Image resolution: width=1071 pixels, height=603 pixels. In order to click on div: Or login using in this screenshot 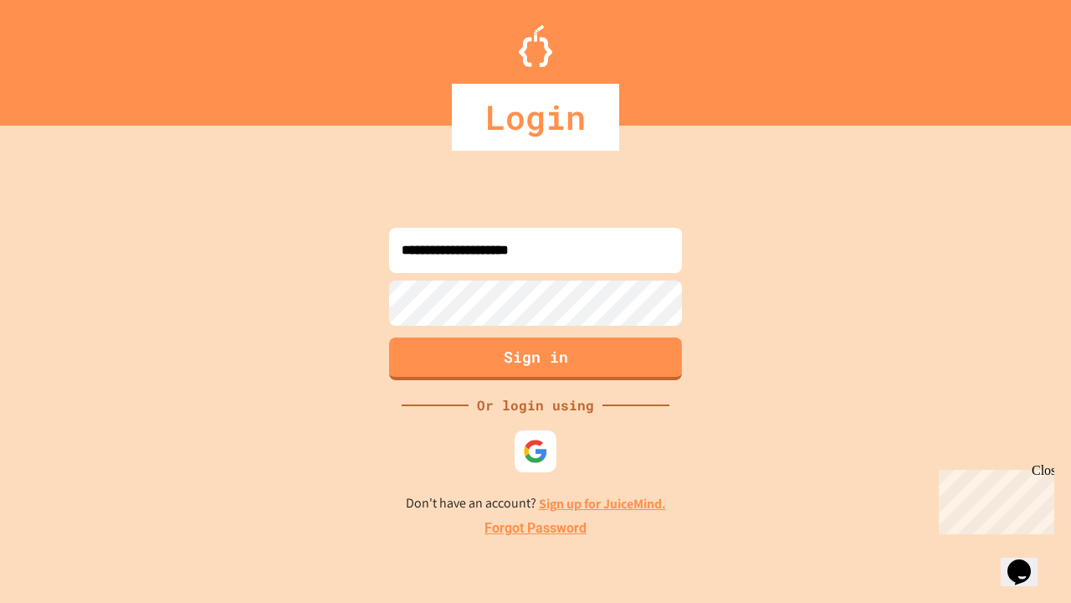, I will do `click(536, 405)`.